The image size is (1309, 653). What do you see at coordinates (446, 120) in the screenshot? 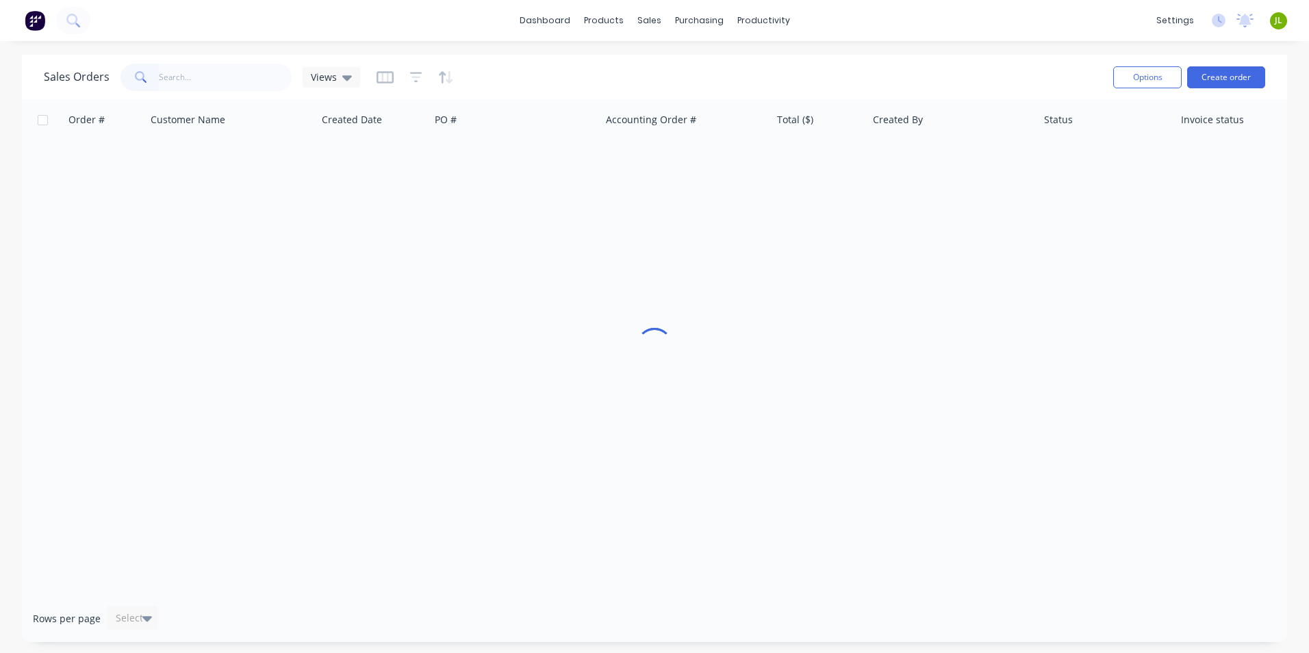
I see `div: PO #` at bounding box center [446, 120].